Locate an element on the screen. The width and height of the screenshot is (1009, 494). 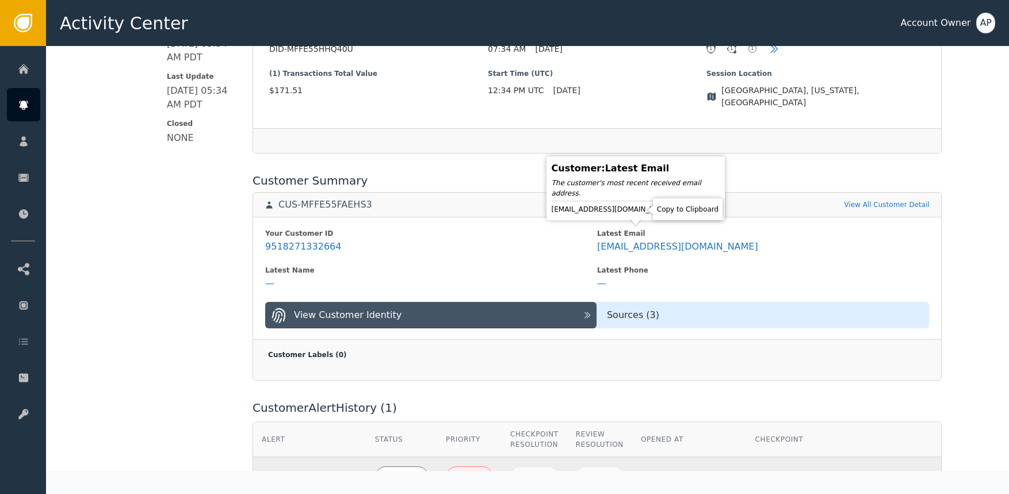
span: Session Location is located at coordinates (816, 74).